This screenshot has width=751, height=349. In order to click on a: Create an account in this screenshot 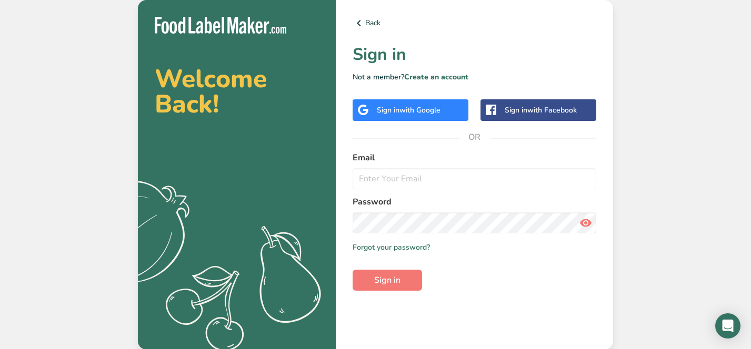, I will do `click(436, 77)`.